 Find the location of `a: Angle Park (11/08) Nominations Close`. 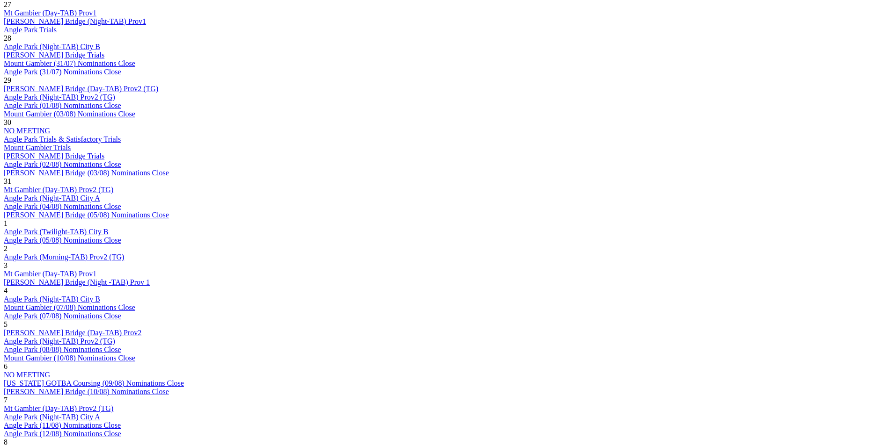

a: Angle Park (11/08) Nominations Close is located at coordinates (62, 425).